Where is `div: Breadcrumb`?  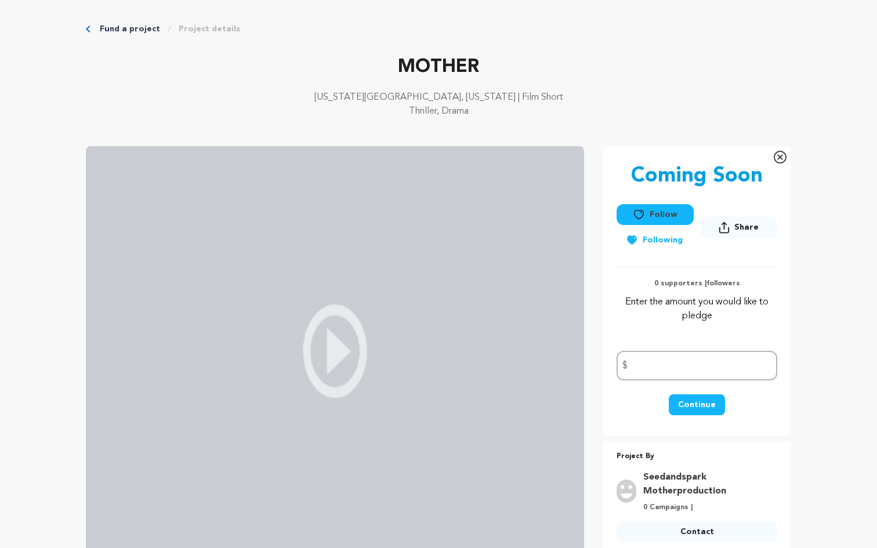
div: Breadcrumb is located at coordinates (438, 29).